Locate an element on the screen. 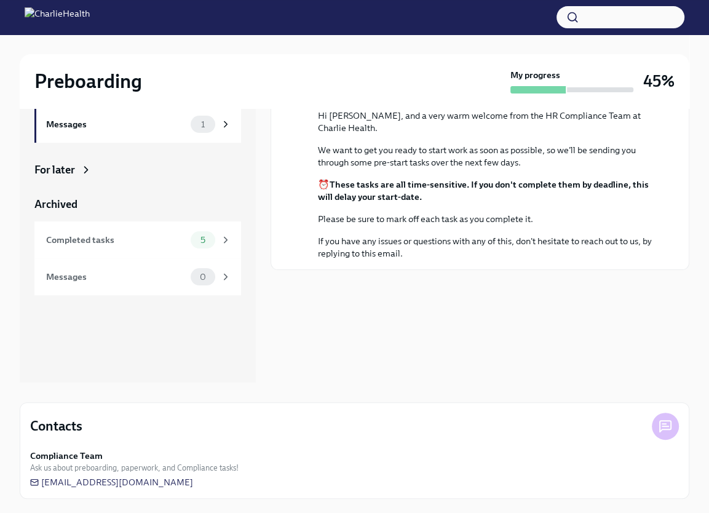 The height and width of the screenshot is (513, 709). a: Messages0 is located at coordinates (138, 277).